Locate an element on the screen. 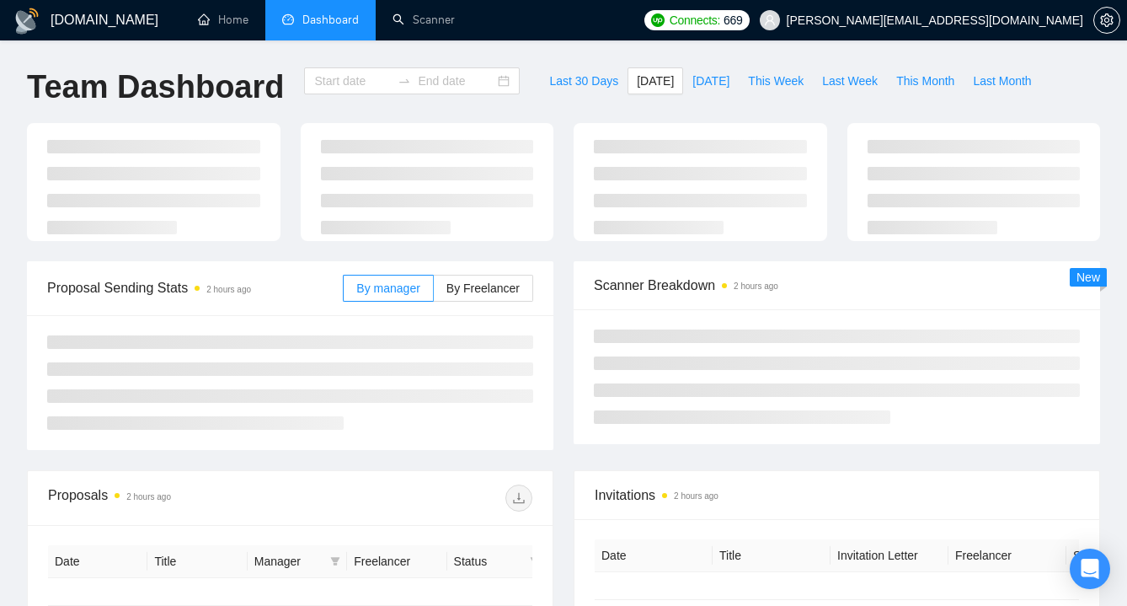  a: searchScanner is located at coordinates (424, 19).